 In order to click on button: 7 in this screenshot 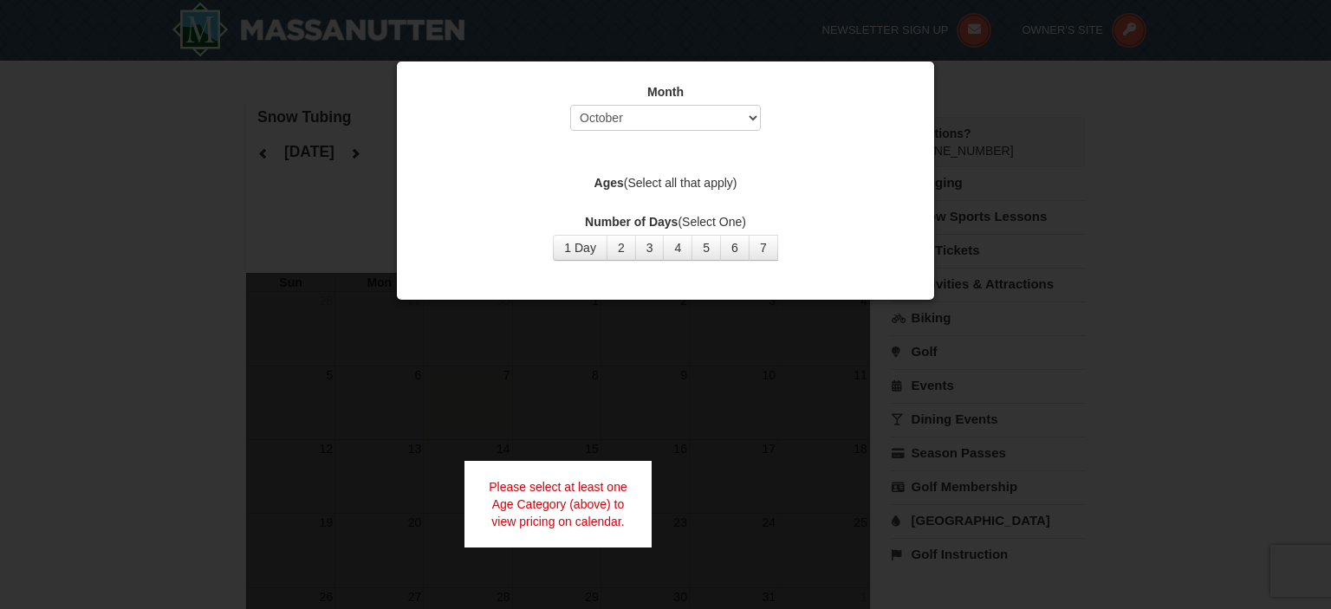, I will do `click(763, 248)`.